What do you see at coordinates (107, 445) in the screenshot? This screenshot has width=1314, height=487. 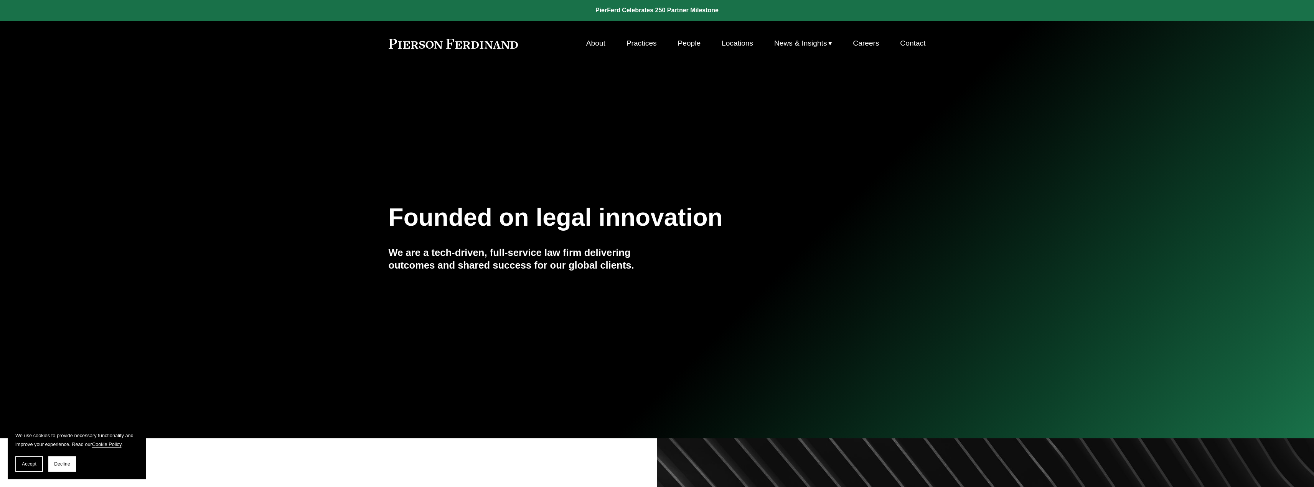 I see `a: Cookie Policy` at bounding box center [107, 445].